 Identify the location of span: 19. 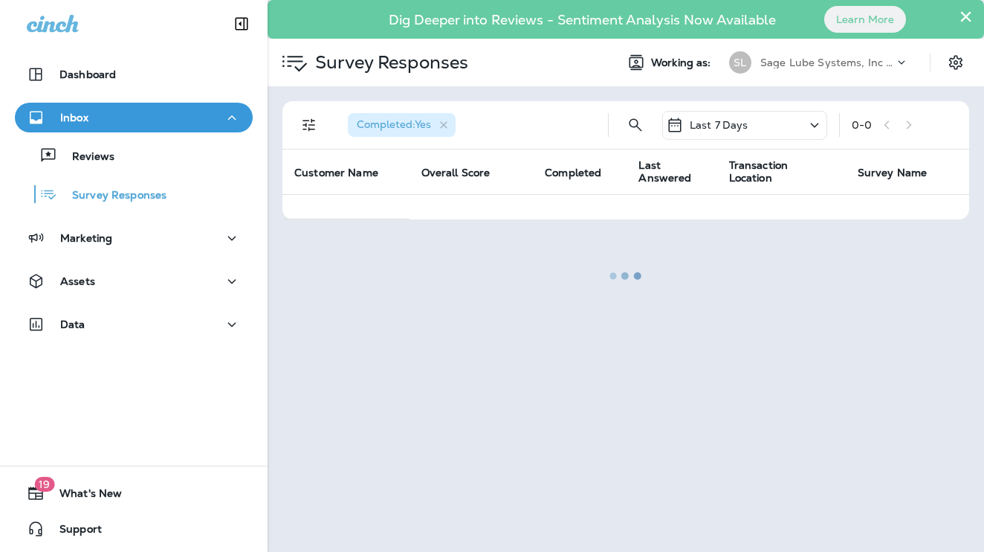
(44, 484).